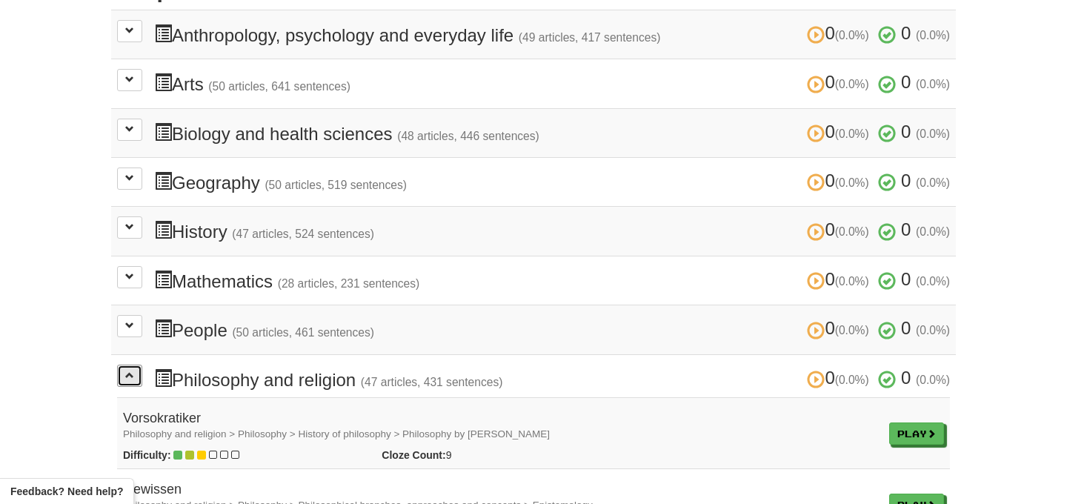 The height and width of the screenshot is (504, 1067). What do you see at coordinates (413, 455) in the screenshot?
I see `strong: Cloze Count:` at bounding box center [413, 455].